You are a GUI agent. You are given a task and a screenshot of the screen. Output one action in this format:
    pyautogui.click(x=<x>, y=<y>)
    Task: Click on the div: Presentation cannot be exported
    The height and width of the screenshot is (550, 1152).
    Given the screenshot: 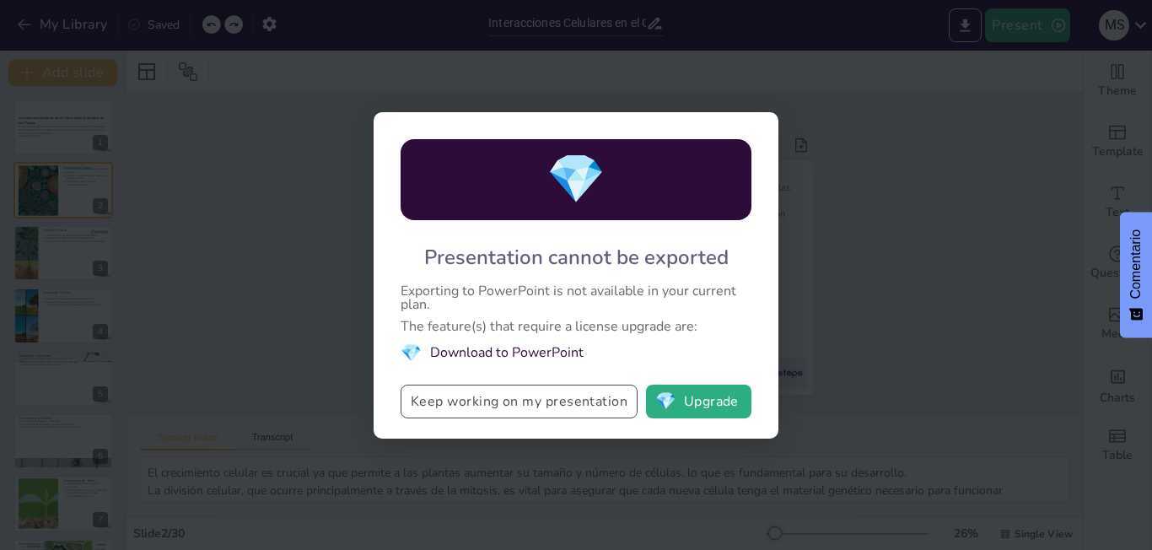 What is the action you would take?
    pyautogui.click(x=576, y=257)
    